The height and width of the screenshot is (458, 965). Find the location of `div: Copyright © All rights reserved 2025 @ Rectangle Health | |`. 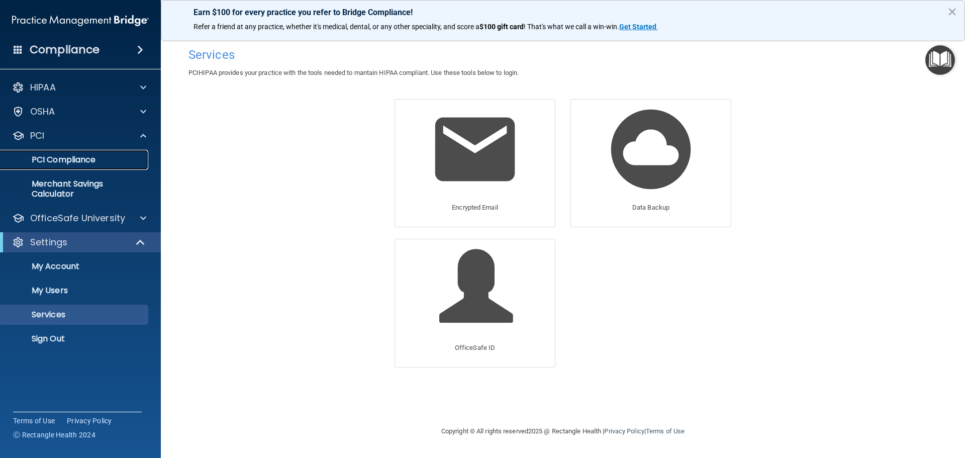

div: Copyright © All rights reserved 2025 @ Rectangle Health | | is located at coordinates (563, 431).